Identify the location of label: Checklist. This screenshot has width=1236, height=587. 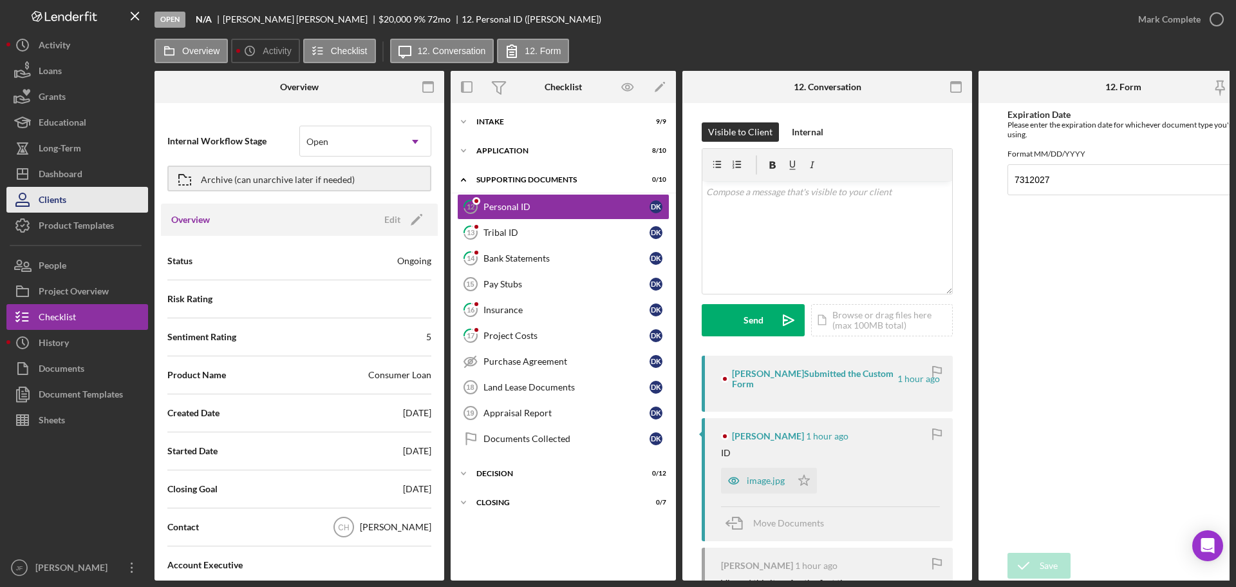
(349, 51).